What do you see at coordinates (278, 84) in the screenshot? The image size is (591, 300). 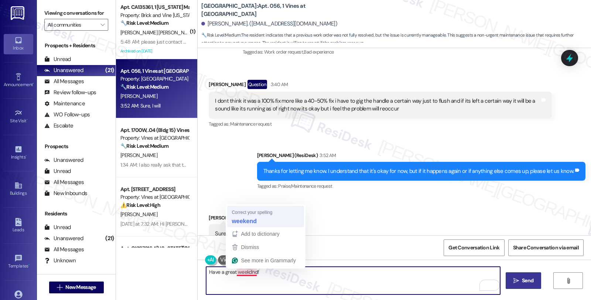 I see `div: 3:40 AM` at bounding box center [278, 84].